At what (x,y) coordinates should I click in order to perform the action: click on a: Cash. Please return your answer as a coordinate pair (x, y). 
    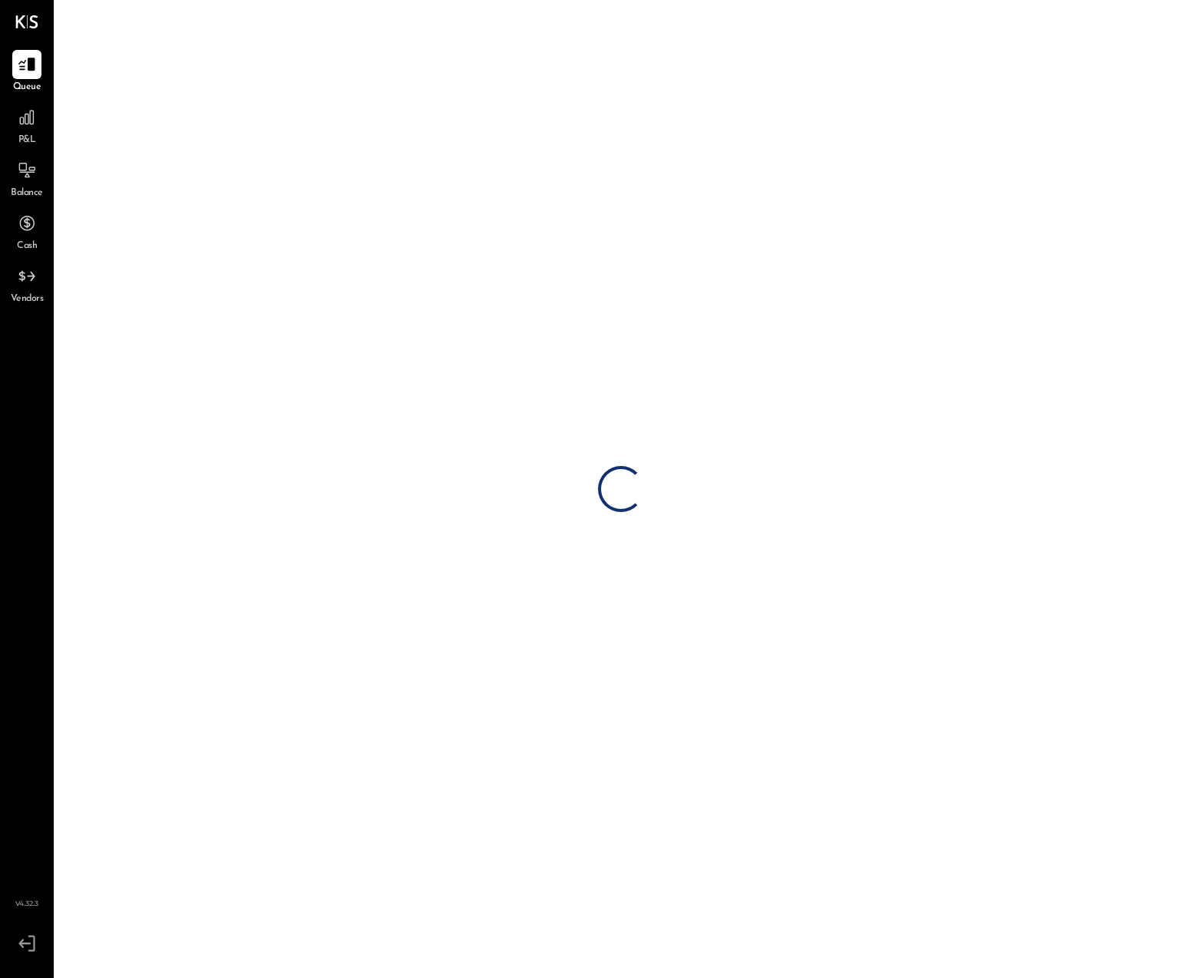
    Looking at the image, I should click on (27, 231).